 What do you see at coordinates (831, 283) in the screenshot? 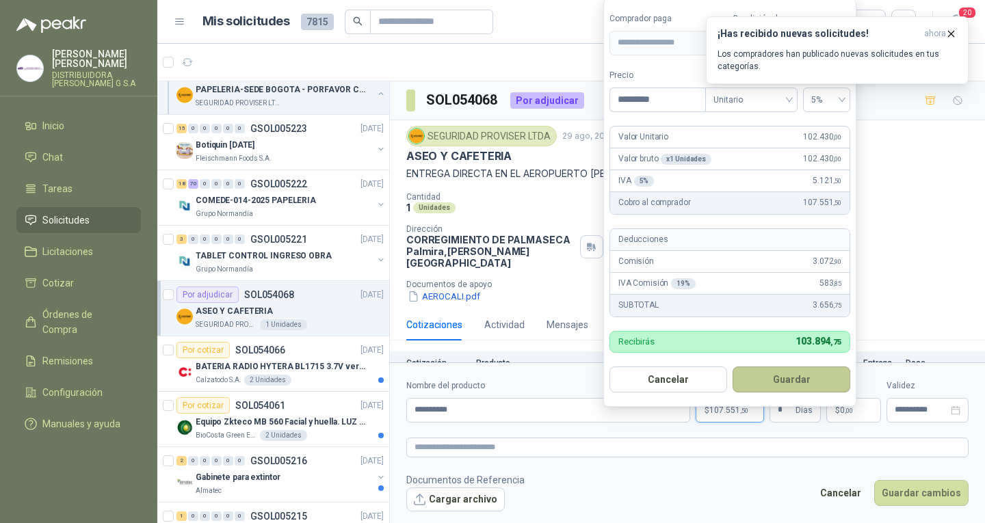
I see `span: 583` at bounding box center [831, 283].